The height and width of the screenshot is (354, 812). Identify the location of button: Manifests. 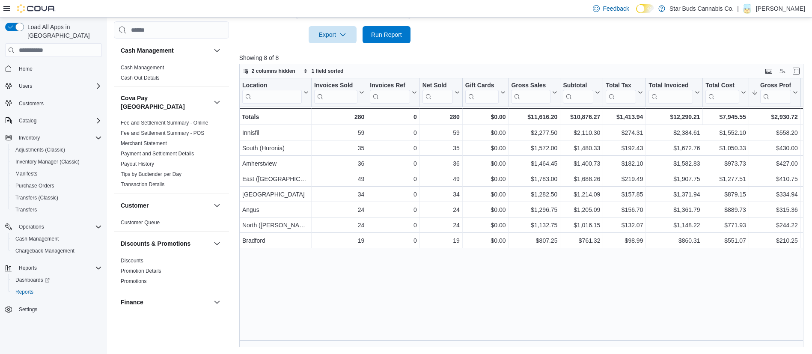
(57, 174).